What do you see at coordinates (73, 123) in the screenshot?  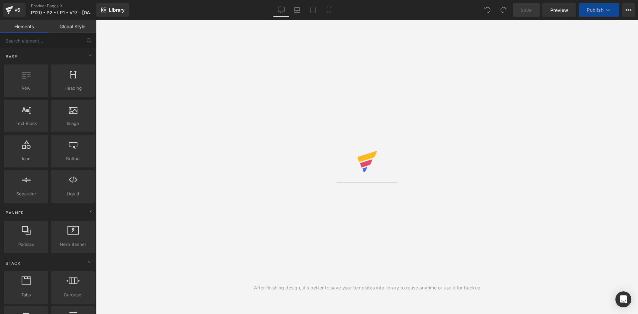 I see `span: Image` at bounding box center [73, 123].